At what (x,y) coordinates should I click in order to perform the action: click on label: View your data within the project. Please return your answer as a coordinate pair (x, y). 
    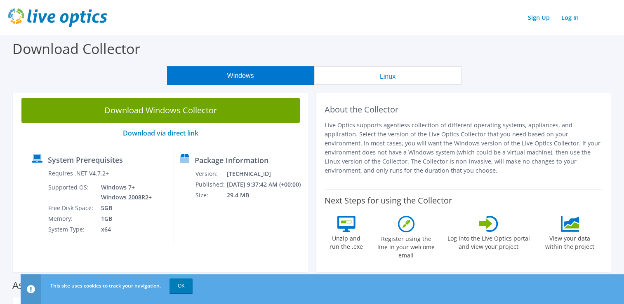
    Looking at the image, I should click on (570, 242).